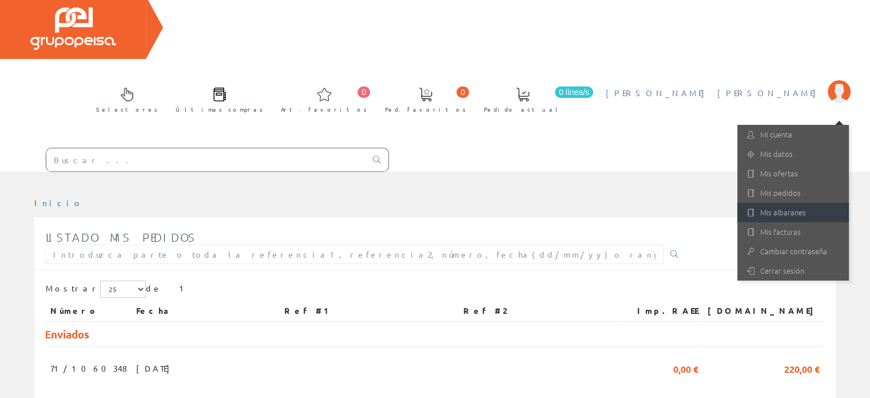 Image resolution: width=870 pixels, height=398 pixels. What do you see at coordinates (793, 154) in the screenshot?
I see `a: Mis datos` at bounding box center [793, 154].